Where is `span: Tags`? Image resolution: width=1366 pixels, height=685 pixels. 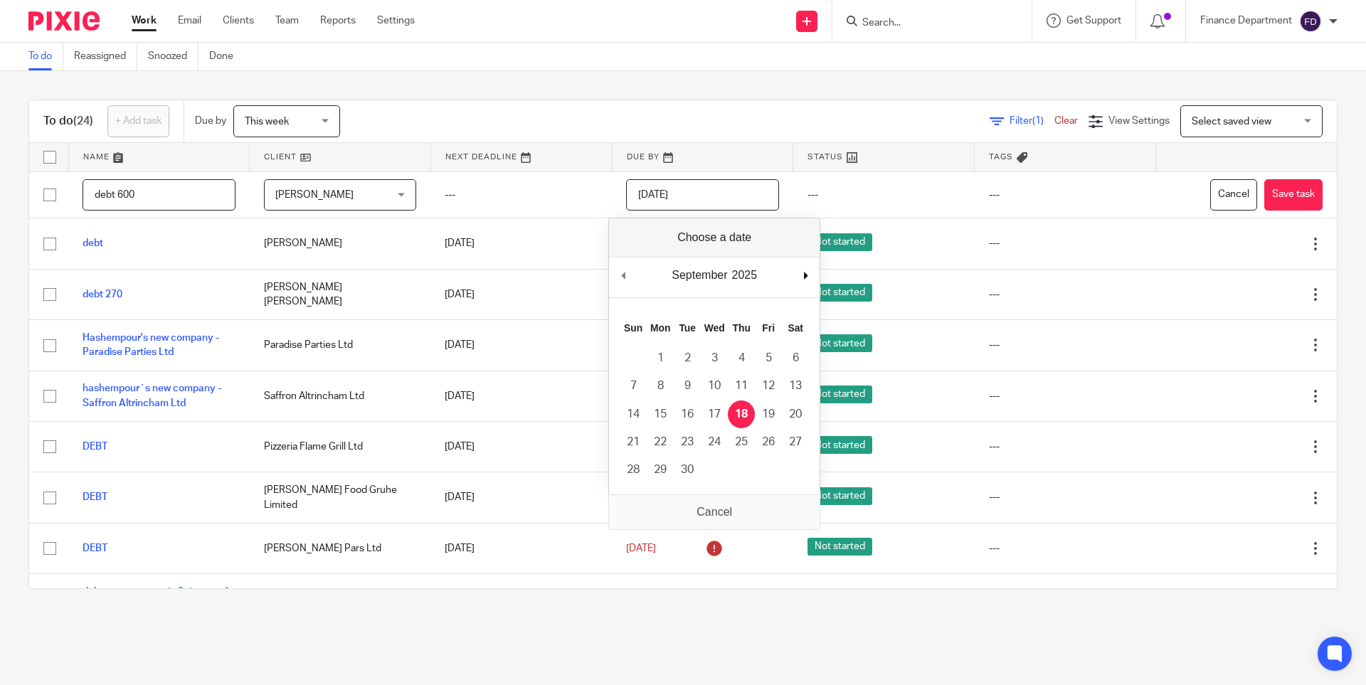
span: Tags is located at coordinates (1001, 157).